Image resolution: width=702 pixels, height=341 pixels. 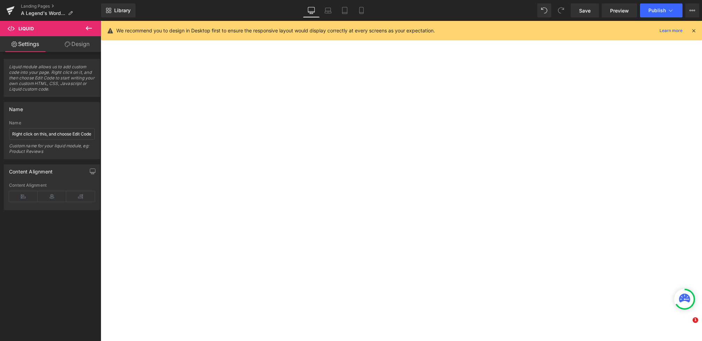 What do you see at coordinates (658, 10) in the screenshot?
I see `span: Publish` at bounding box center [658, 10].